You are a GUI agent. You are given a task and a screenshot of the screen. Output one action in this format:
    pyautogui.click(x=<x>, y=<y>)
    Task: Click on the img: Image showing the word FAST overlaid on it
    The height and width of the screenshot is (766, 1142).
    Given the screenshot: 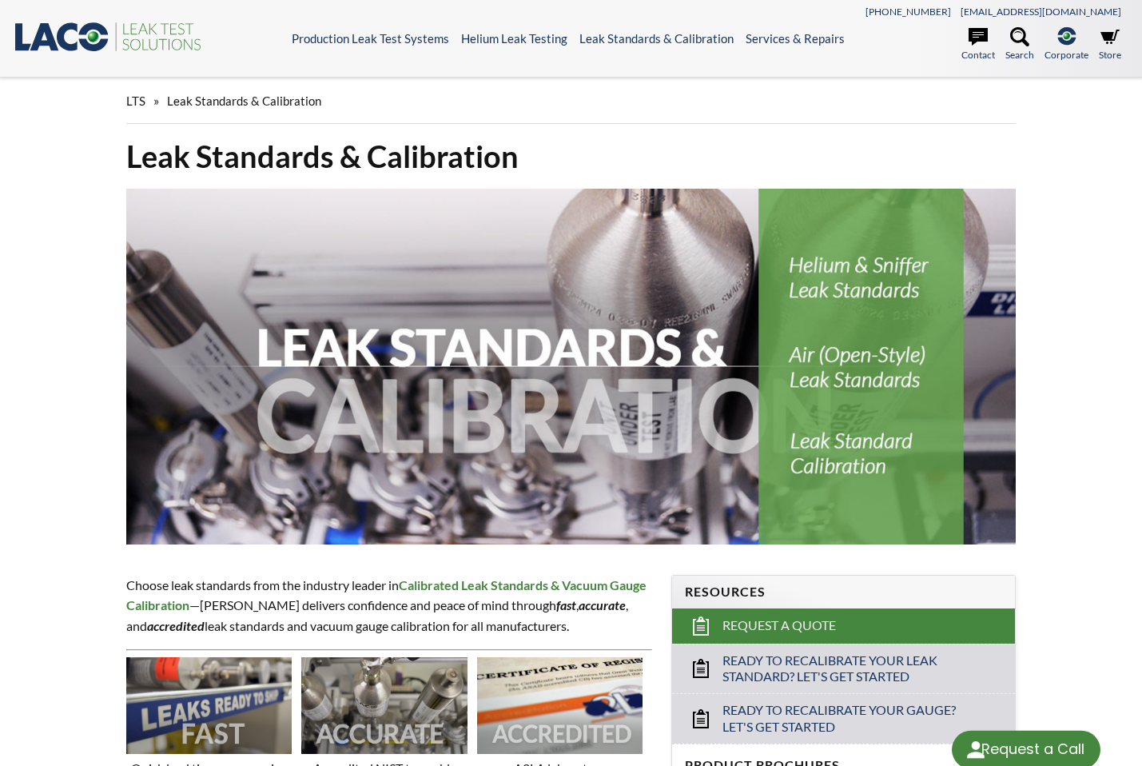 What is the action you would take?
    pyautogui.click(x=209, y=705)
    